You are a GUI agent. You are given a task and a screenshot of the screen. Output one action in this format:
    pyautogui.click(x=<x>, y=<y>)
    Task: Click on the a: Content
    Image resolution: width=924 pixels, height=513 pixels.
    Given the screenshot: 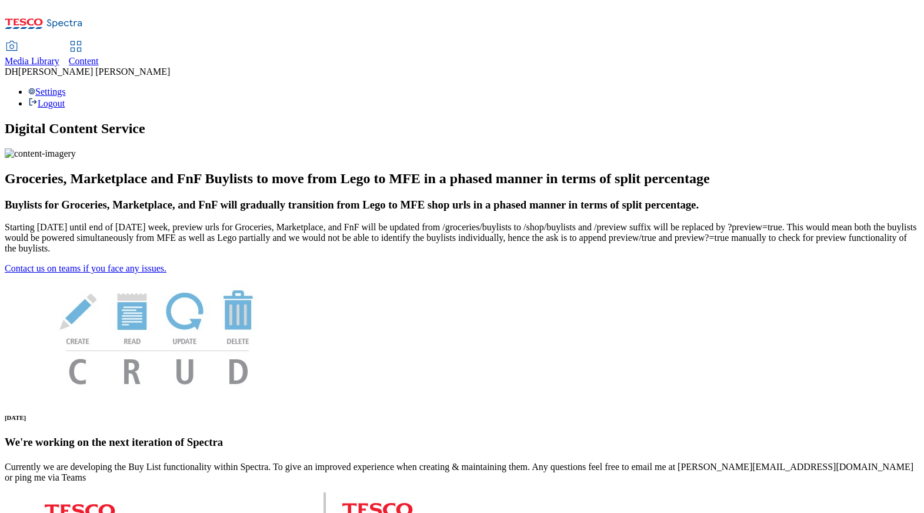 What is the action you would take?
    pyautogui.click(x=84, y=54)
    